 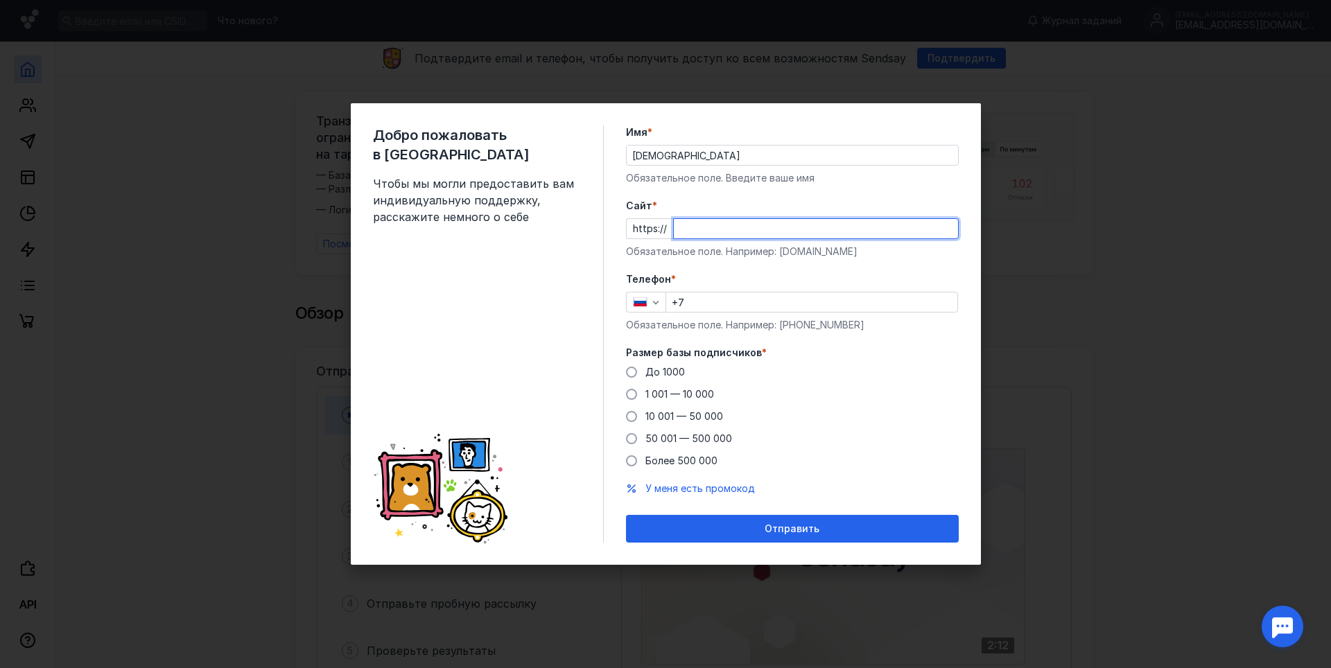 What do you see at coordinates (684, 416) in the screenshot?
I see `span: 10 001 — 50 000` at bounding box center [684, 416].